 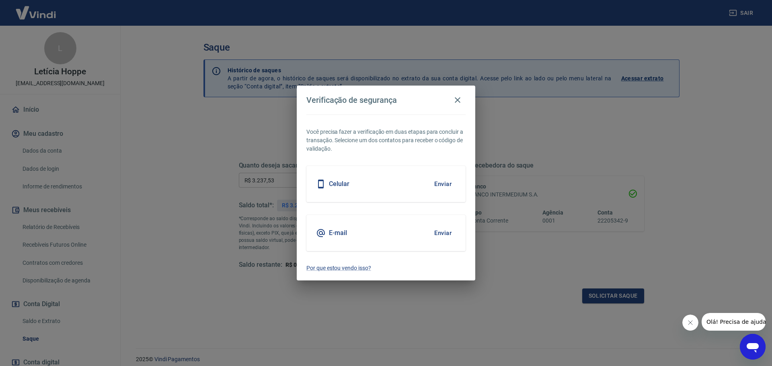 What do you see at coordinates (386, 268) in the screenshot?
I see `a: Por que estou vendo isso?` at bounding box center [386, 268].